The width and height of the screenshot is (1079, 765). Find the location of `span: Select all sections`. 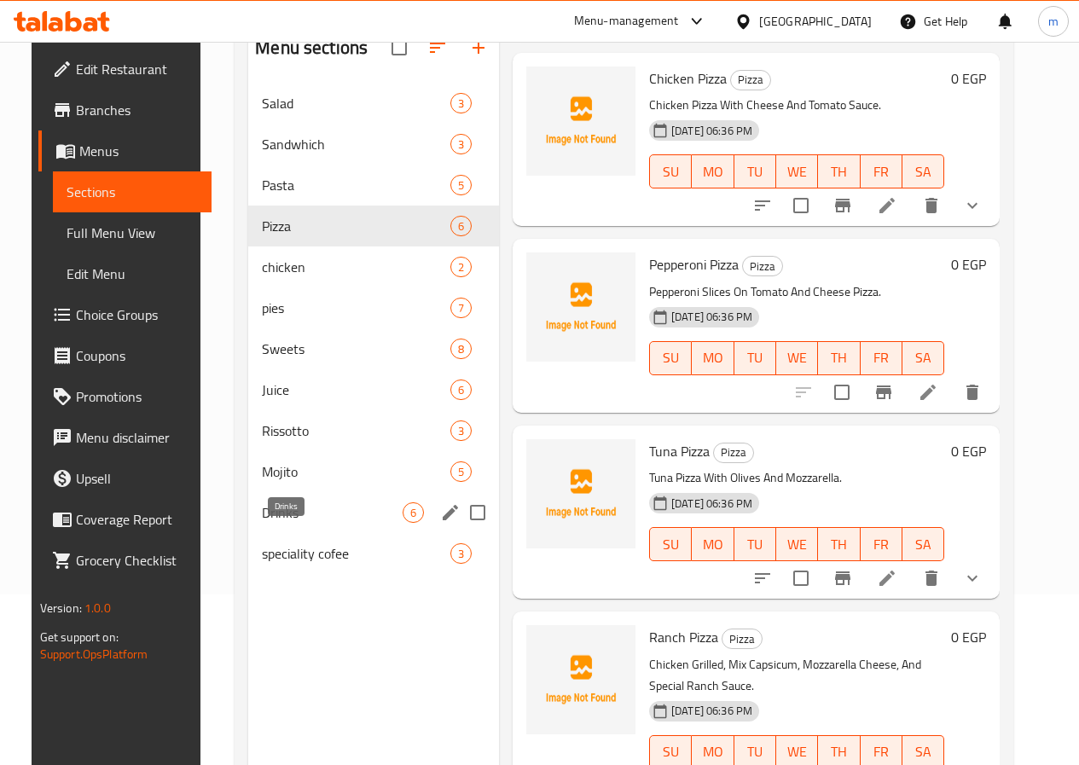

span: Select all sections is located at coordinates (399, 48).